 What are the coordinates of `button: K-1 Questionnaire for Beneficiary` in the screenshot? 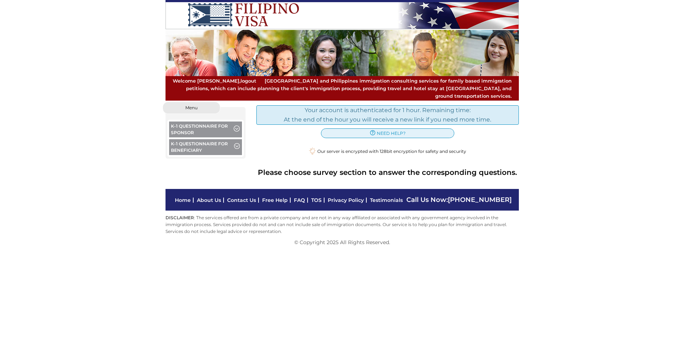 It's located at (206, 148).